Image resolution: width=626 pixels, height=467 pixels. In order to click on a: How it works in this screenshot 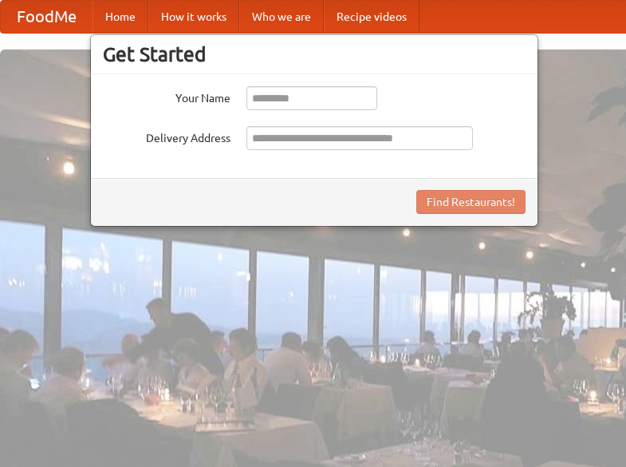, I will do `click(194, 17)`.